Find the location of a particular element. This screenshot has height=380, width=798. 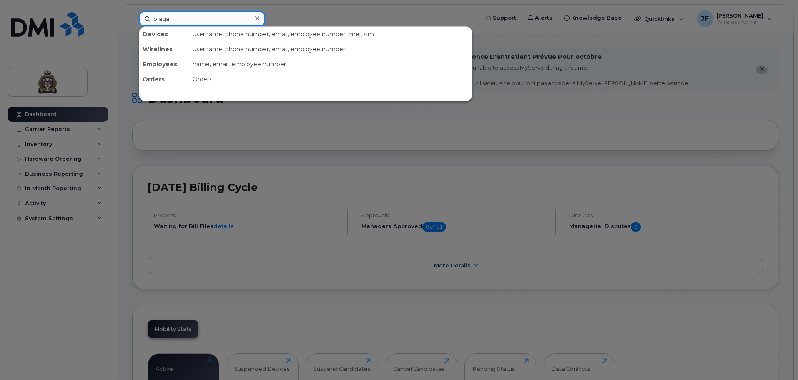

div: Wirelines is located at coordinates (164, 49).